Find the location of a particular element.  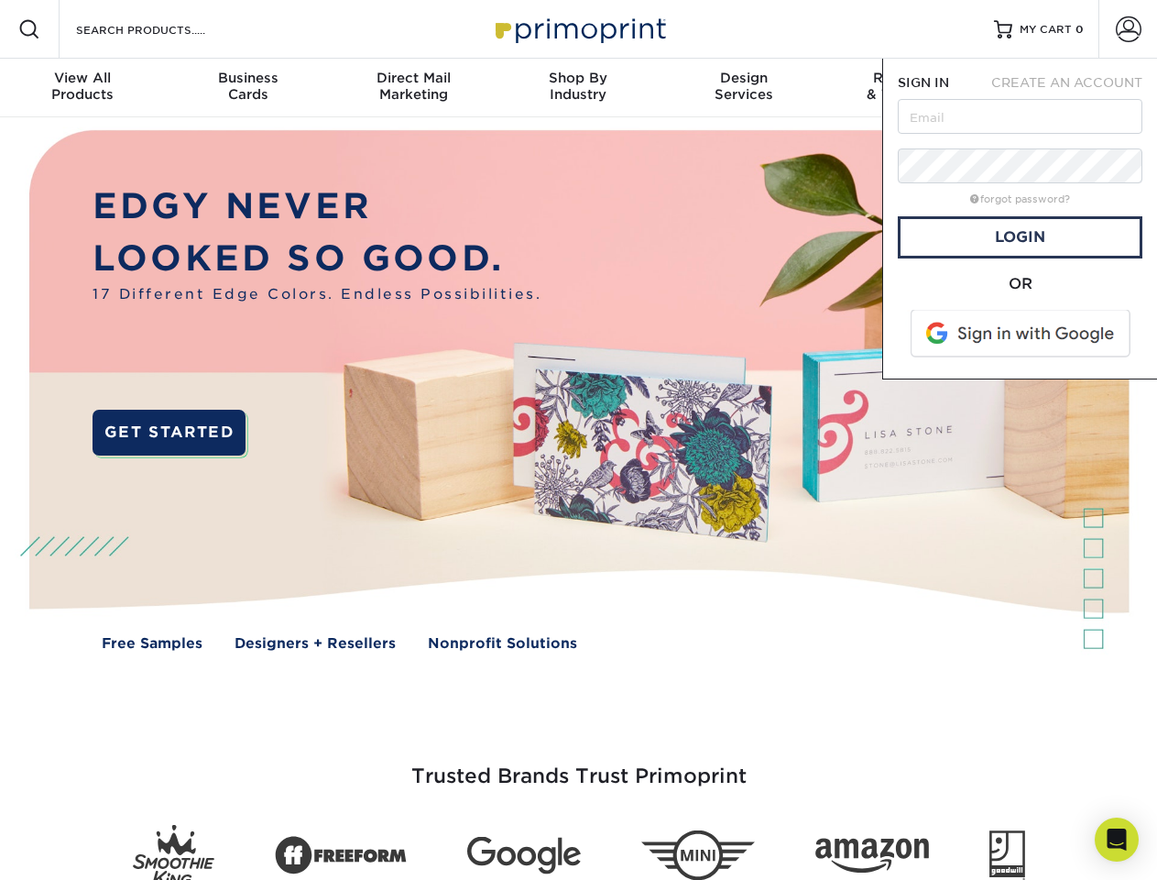

a: Resources& Templates is located at coordinates (909, 88).